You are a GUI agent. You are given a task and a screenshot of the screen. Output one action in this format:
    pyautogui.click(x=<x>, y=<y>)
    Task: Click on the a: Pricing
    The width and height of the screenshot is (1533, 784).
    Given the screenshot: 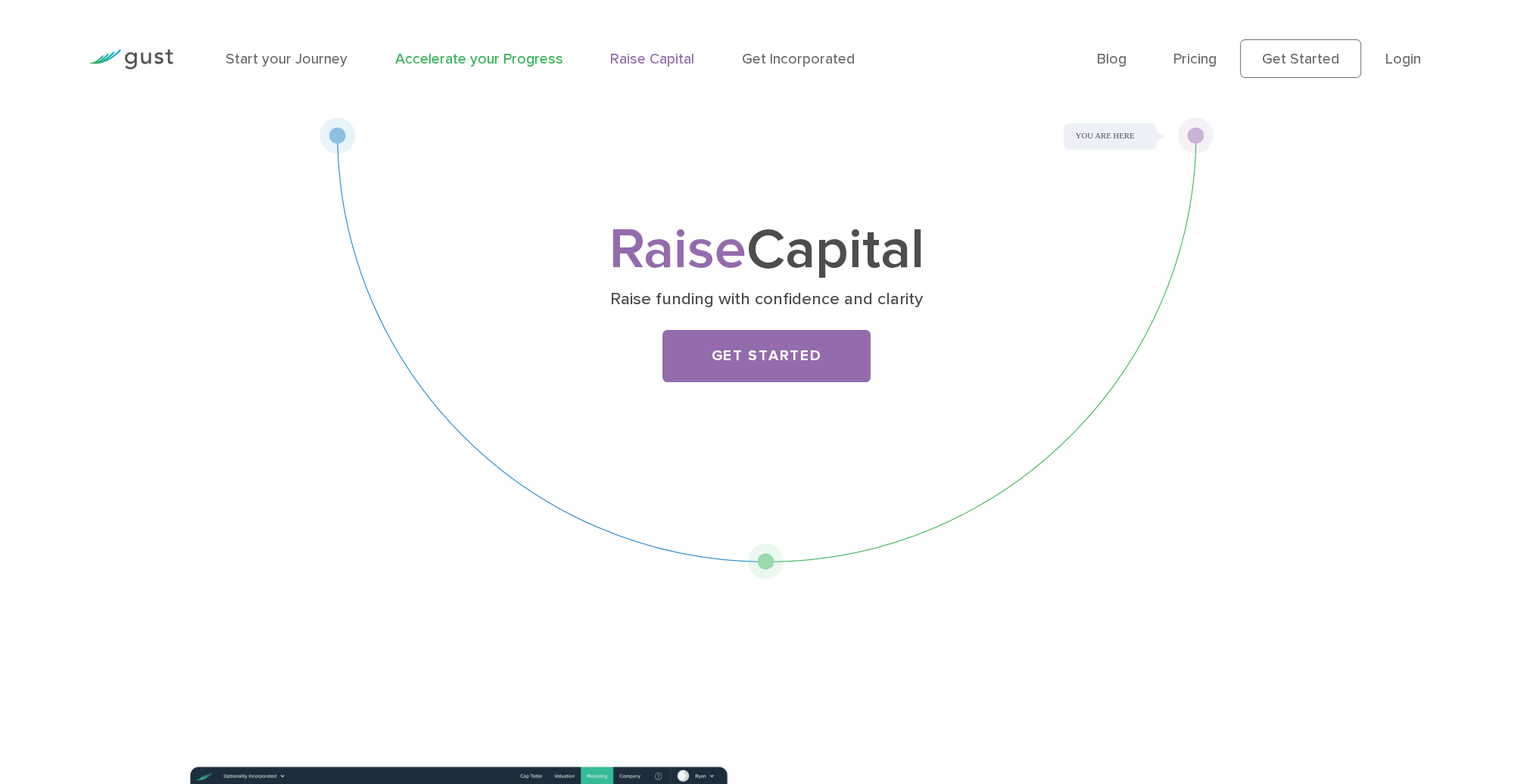 What is the action you would take?
    pyautogui.click(x=1194, y=59)
    